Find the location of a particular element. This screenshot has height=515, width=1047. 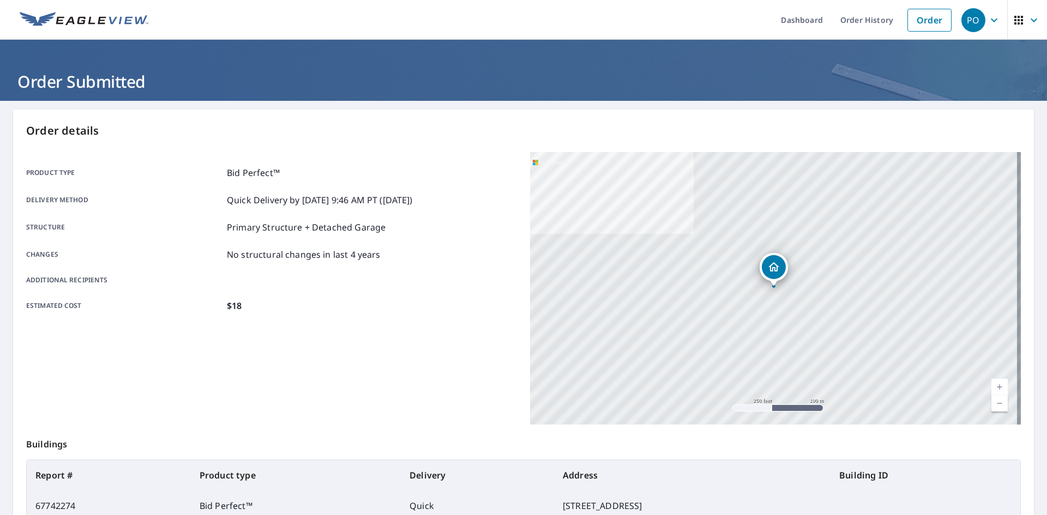

a: Current Level 17, Zoom Out is located at coordinates (999, 403).